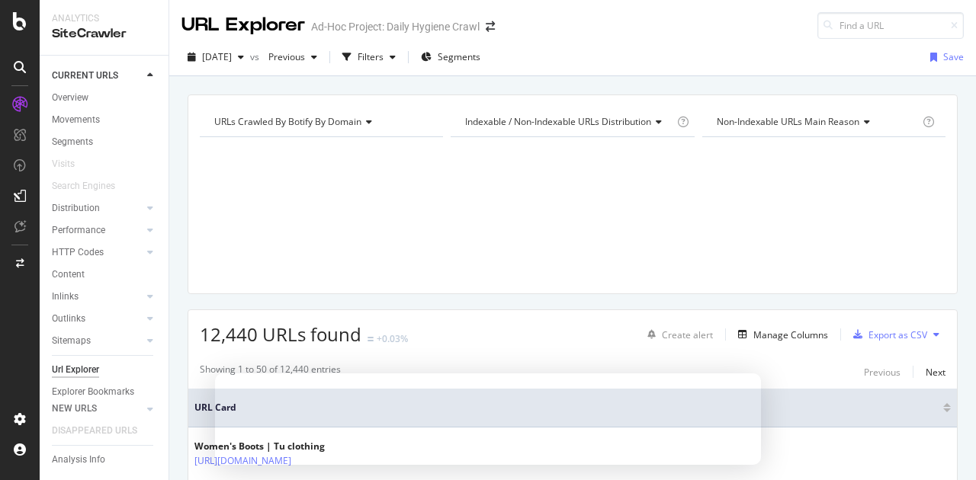  I want to click on h4: Indexable / Non-Indexable URLs Distribution, so click(568, 122).